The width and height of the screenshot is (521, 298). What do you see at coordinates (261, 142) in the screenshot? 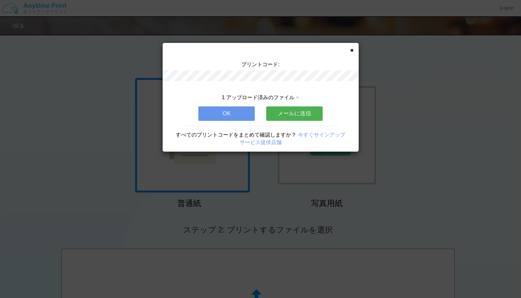
I see `a: サービス提供店舗` at bounding box center [261, 142].